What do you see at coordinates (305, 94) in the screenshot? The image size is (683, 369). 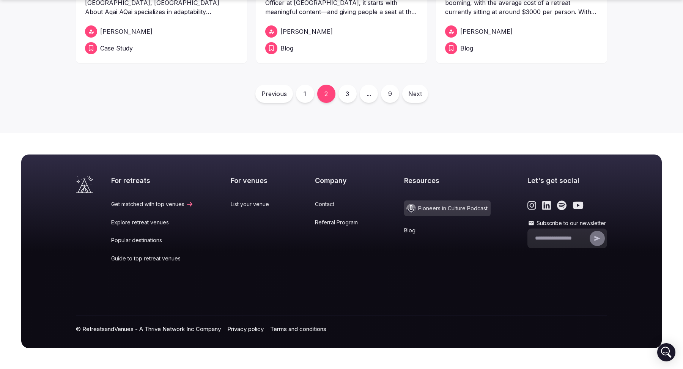 I see `a: 1` at bounding box center [305, 94].